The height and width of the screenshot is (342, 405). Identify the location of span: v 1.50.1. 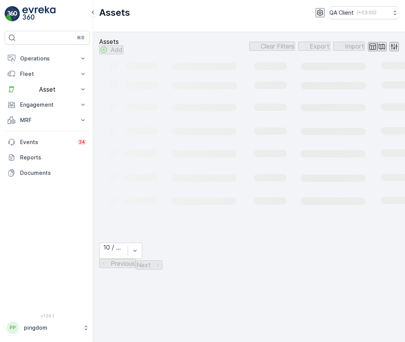
(47, 316).